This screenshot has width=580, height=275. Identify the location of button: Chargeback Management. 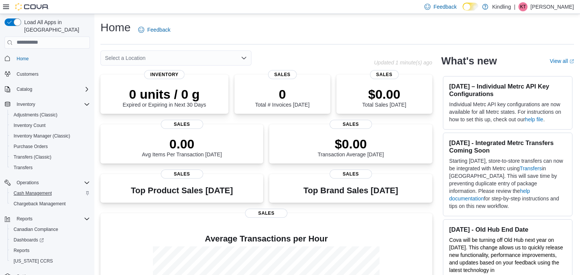
(50, 204).